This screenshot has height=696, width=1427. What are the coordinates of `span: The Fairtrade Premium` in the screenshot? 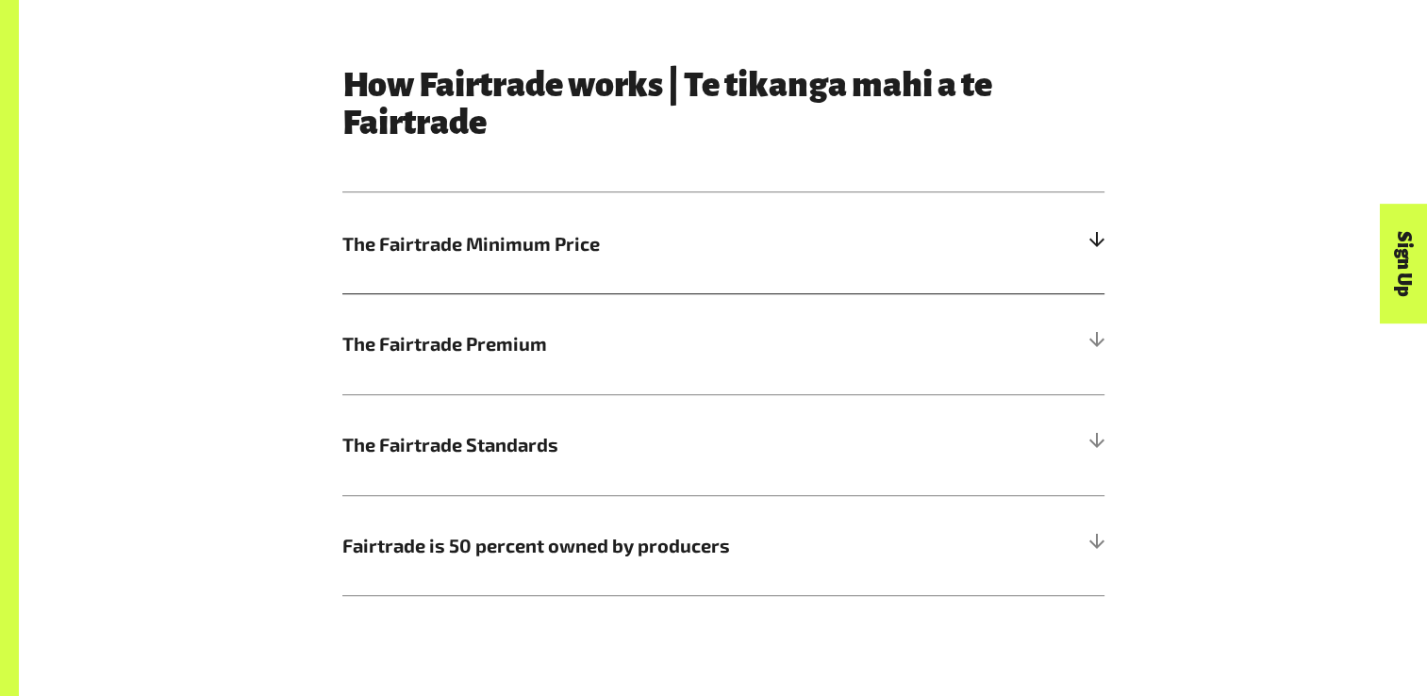 It's located at (628, 343).